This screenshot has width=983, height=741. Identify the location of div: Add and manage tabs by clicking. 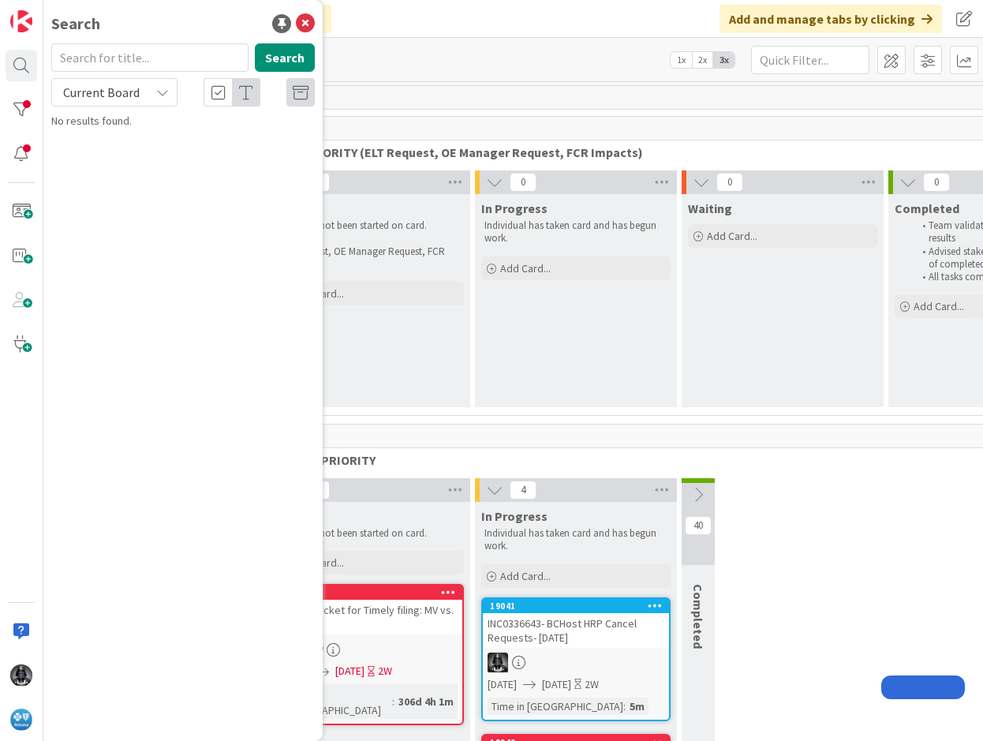
(831, 19).